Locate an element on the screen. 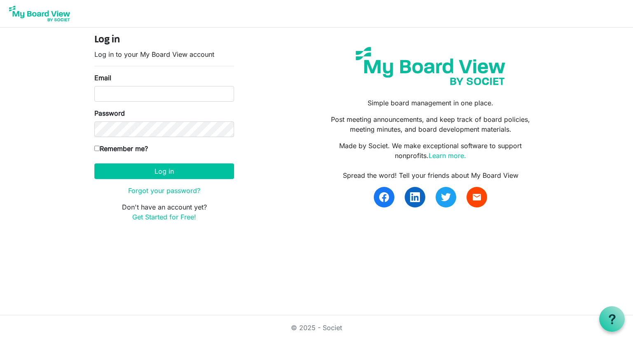  label: Remember me? is located at coordinates (121, 149).